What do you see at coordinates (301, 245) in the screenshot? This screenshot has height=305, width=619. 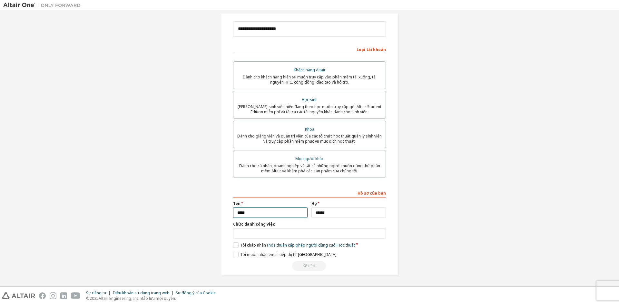 I see `font: Thỏa thuận cấp phép người dùng cuối` at bounding box center [301, 245].